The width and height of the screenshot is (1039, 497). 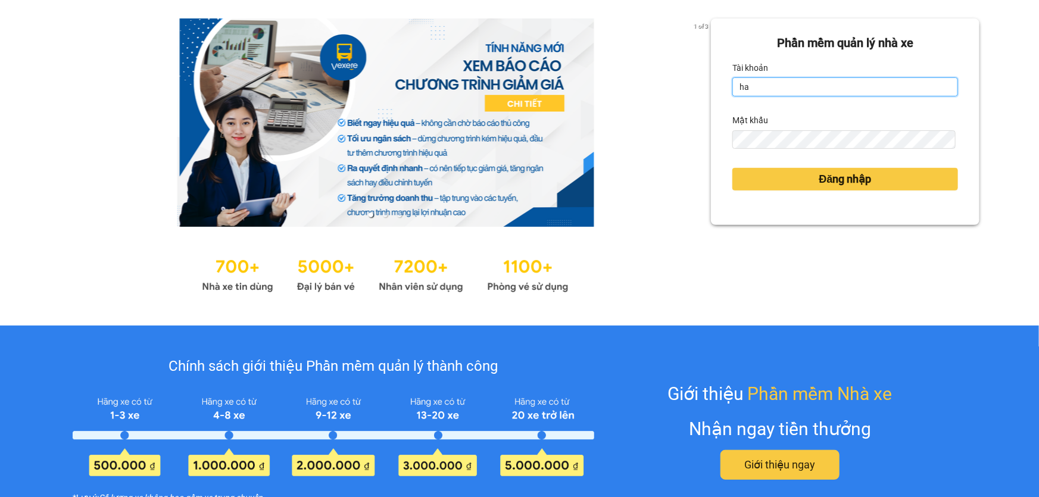 What do you see at coordinates (750, 120) in the screenshot?
I see `label: Mật khẩu` at bounding box center [750, 120].